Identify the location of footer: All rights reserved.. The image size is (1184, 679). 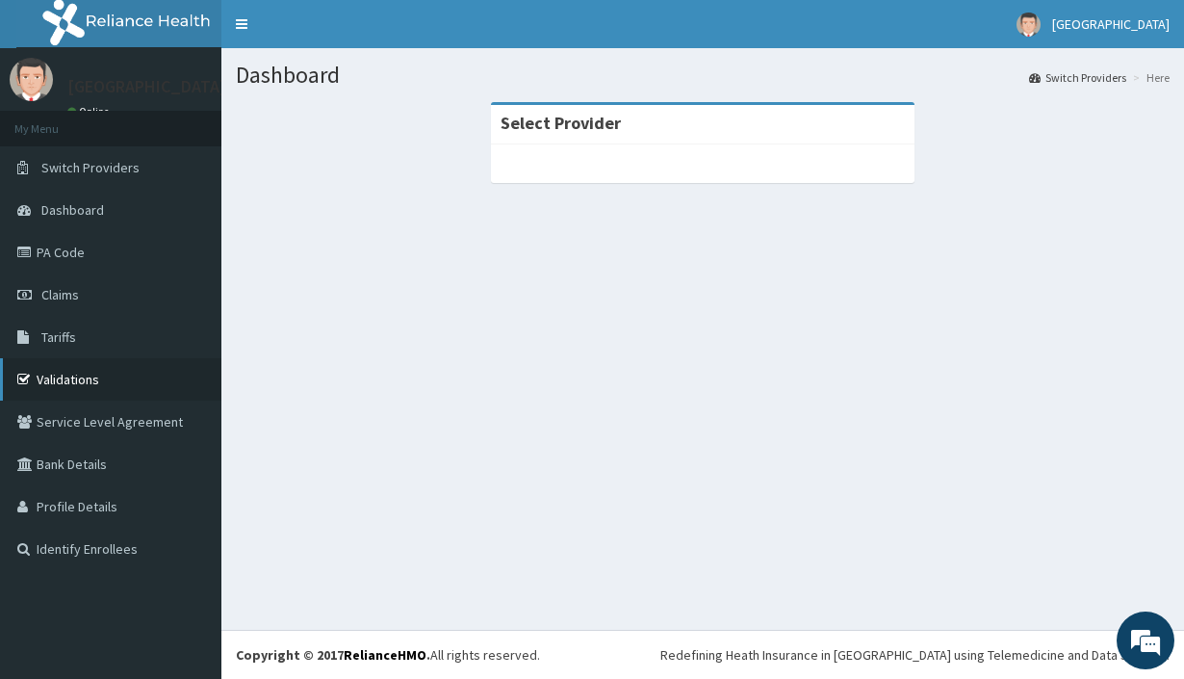
(703, 654).